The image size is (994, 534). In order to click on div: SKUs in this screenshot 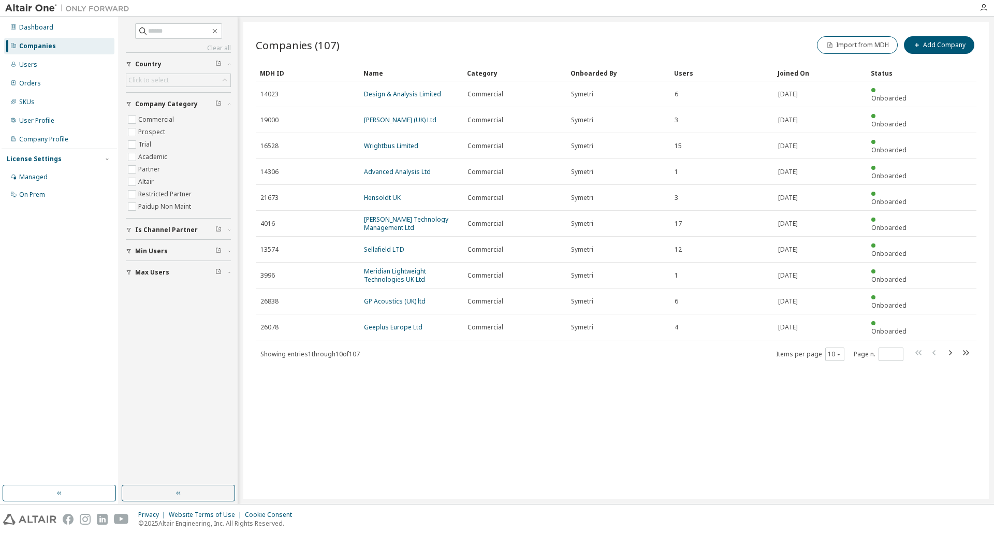, I will do `click(27, 102)`.